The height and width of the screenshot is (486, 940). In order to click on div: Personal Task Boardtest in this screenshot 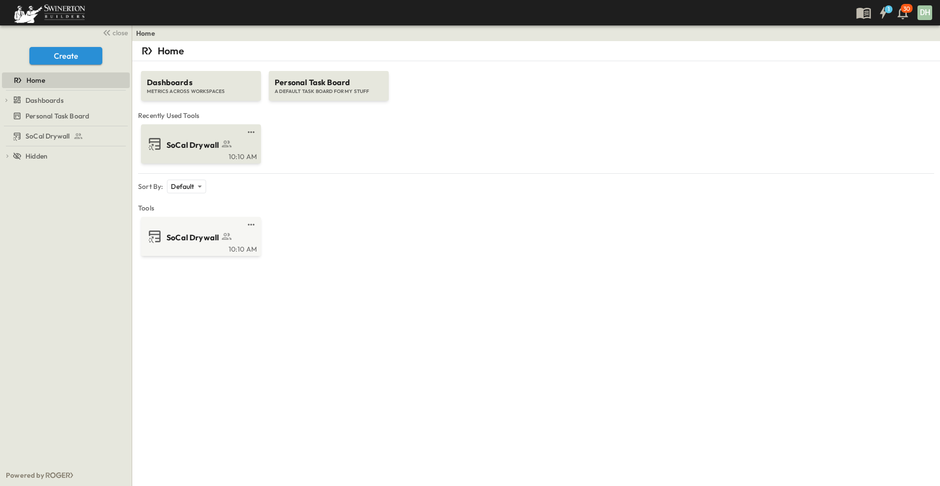, I will do `click(66, 116)`.